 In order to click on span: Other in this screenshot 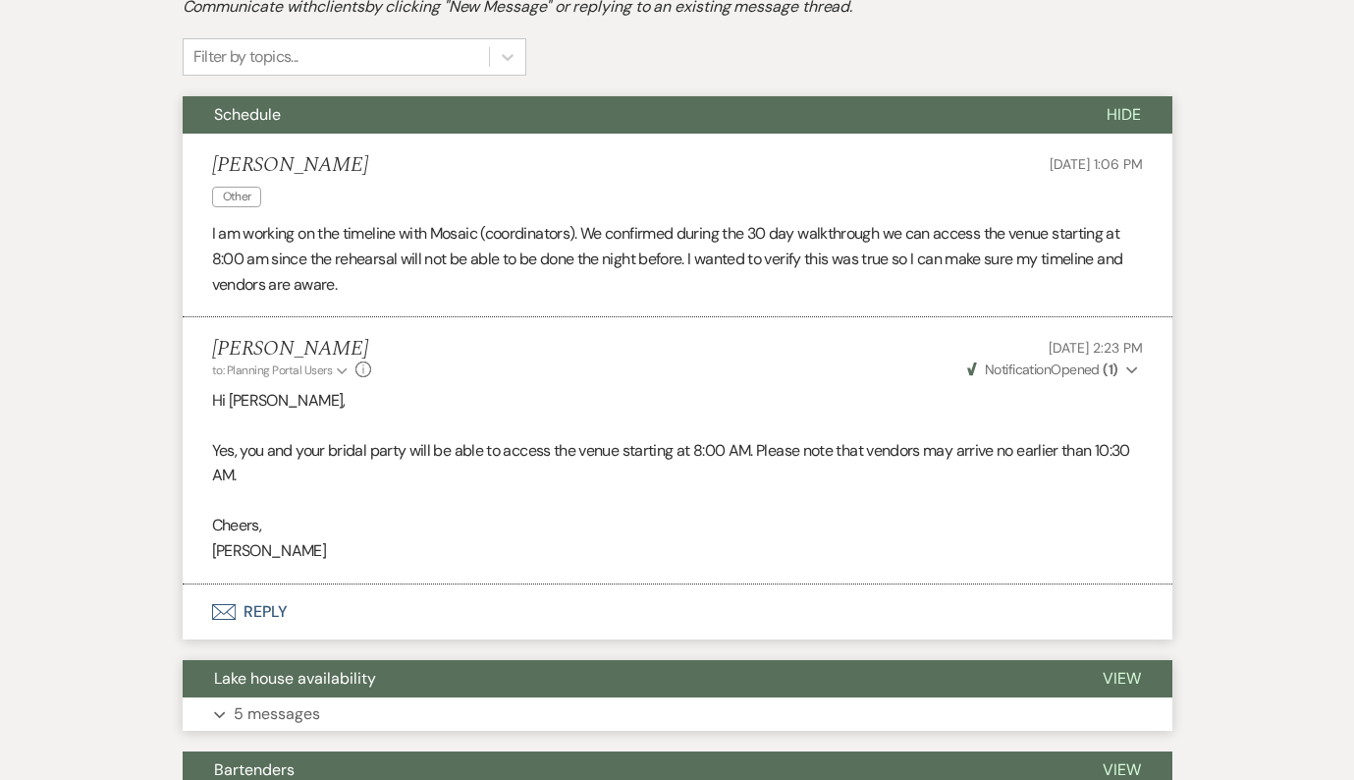, I will do `click(237, 196)`.